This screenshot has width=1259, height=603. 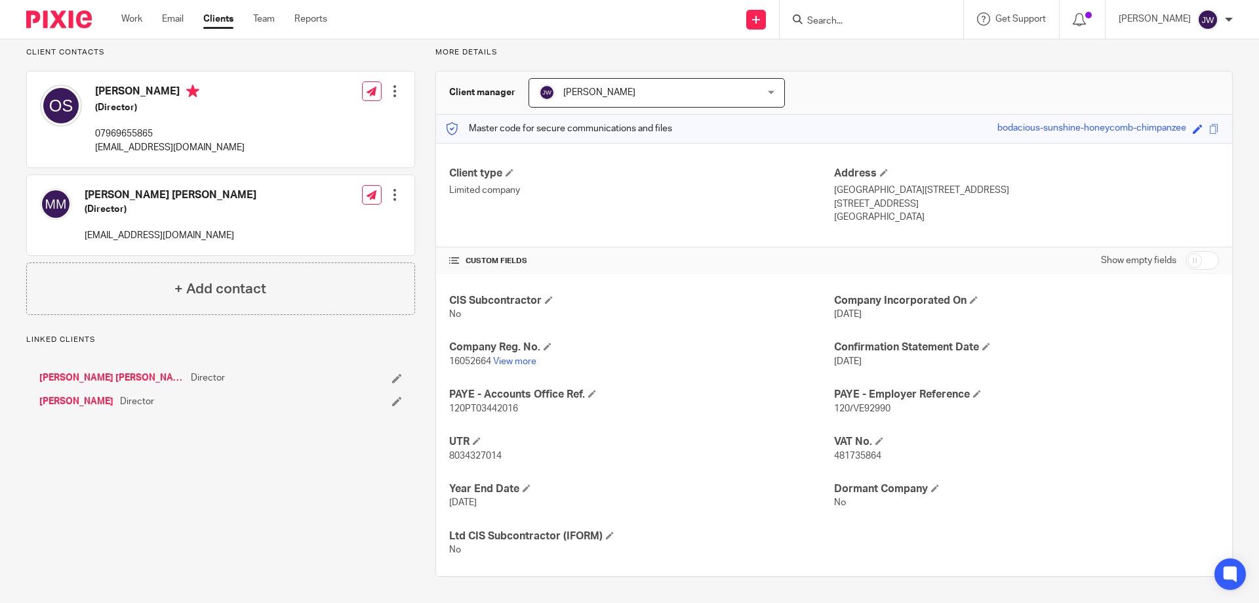 I want to click on p: Linked clients, so click(x=220, y=340).